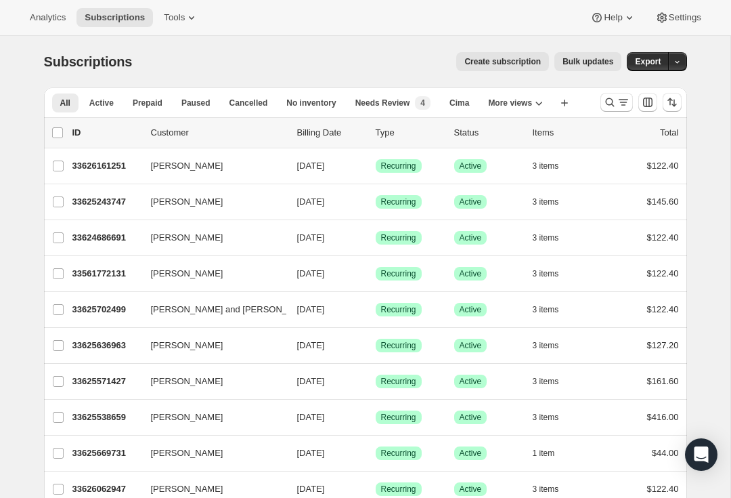 The image size is (731, 498). What do you see at coordinates (106, 274) in the screenshot?
I see `p: 33561772131` at bounding box center [106, 274].